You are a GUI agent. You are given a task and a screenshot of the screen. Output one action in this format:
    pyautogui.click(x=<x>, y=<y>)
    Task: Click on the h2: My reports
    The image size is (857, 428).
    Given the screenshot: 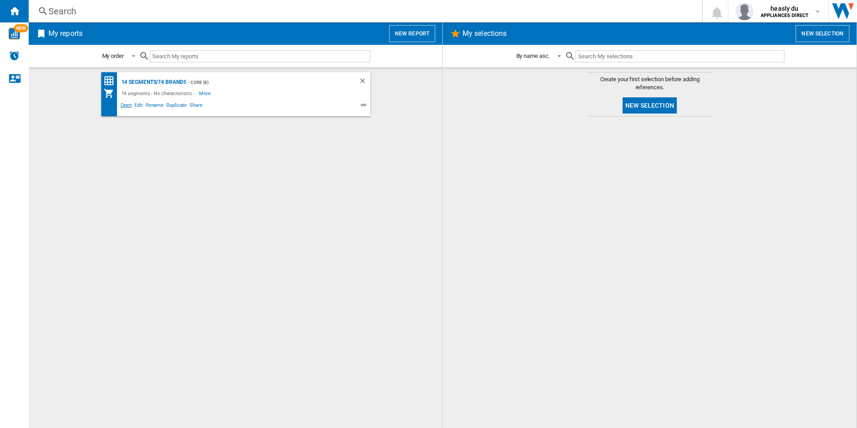 What is the action you would take?
    pyautogui.click(x=65, y=34)
    